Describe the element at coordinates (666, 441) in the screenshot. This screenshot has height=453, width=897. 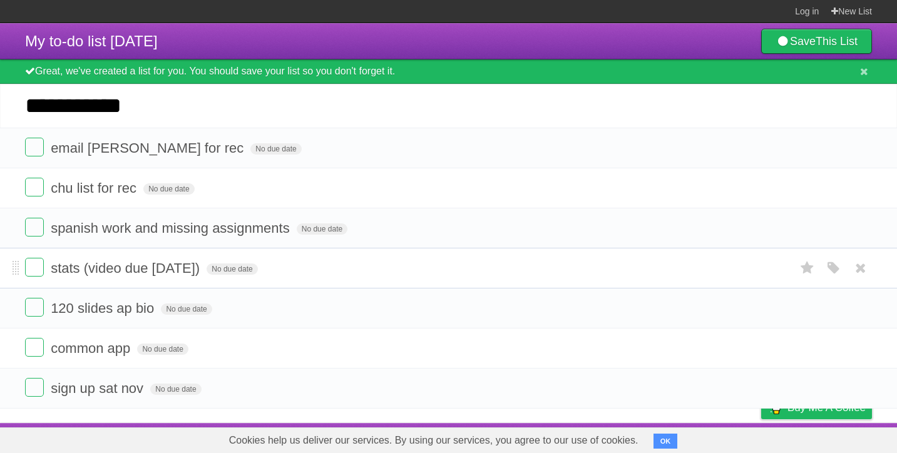
I see `button: OK` at that location.